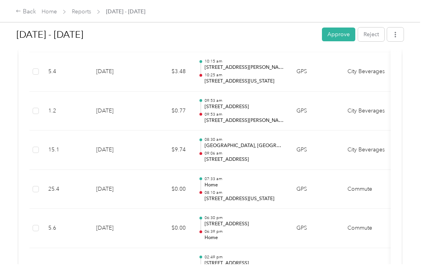  What do you see at coordinates (371, 34) in the screenshot?
I see `button: Reject` at bounding box center [371, 34].